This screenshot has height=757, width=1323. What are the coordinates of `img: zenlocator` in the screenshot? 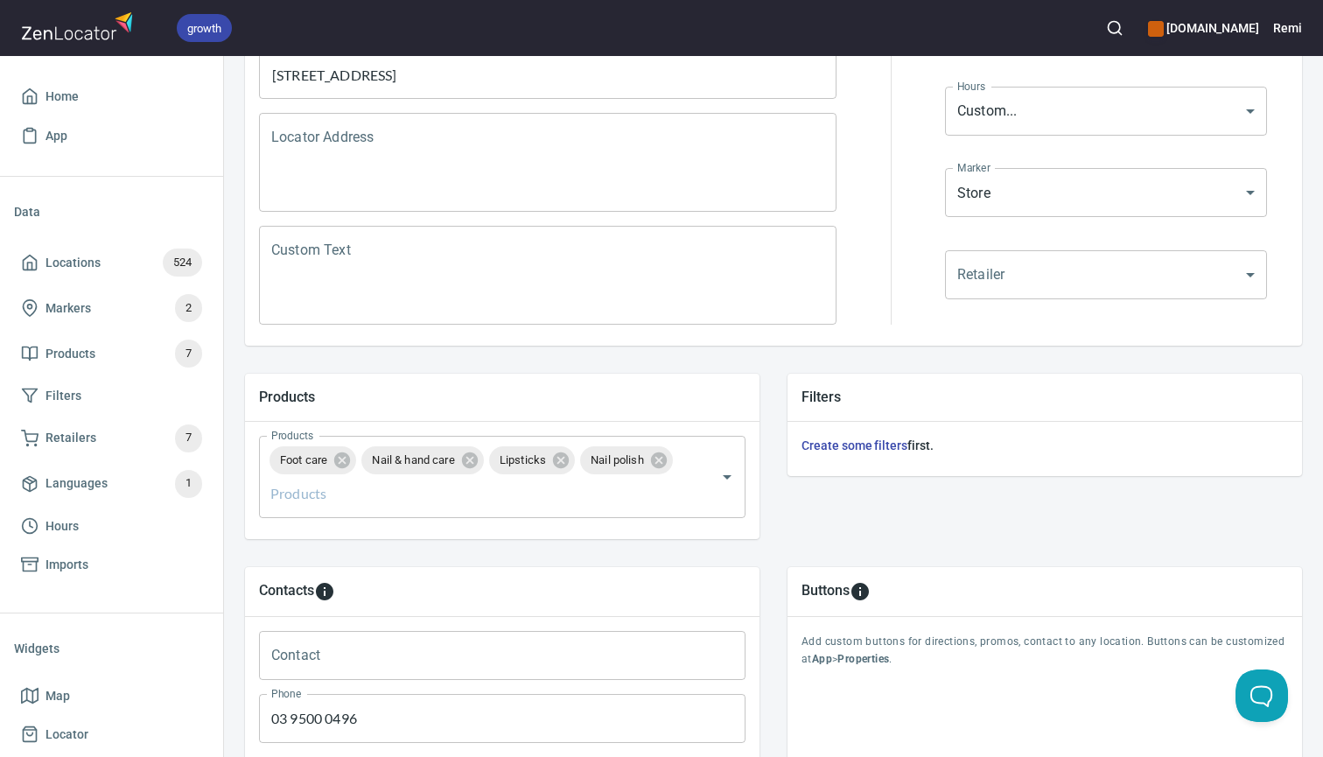 It's located at (80, 25).